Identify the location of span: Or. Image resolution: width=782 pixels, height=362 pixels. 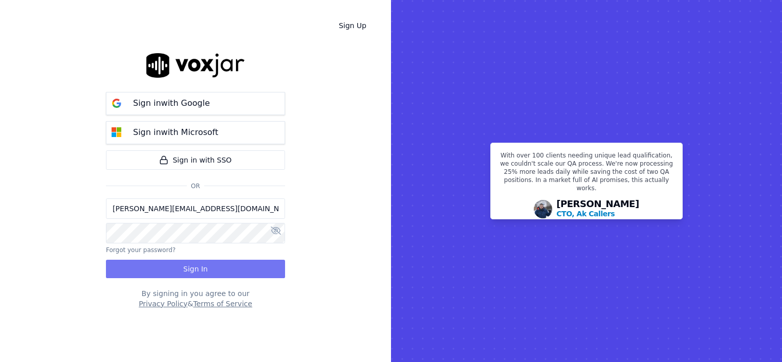
(196, 186).